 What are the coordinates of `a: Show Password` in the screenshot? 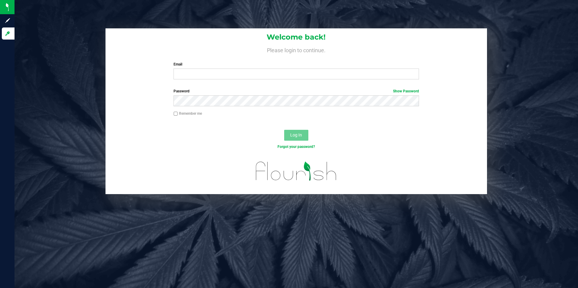 It's located at (406, 91).